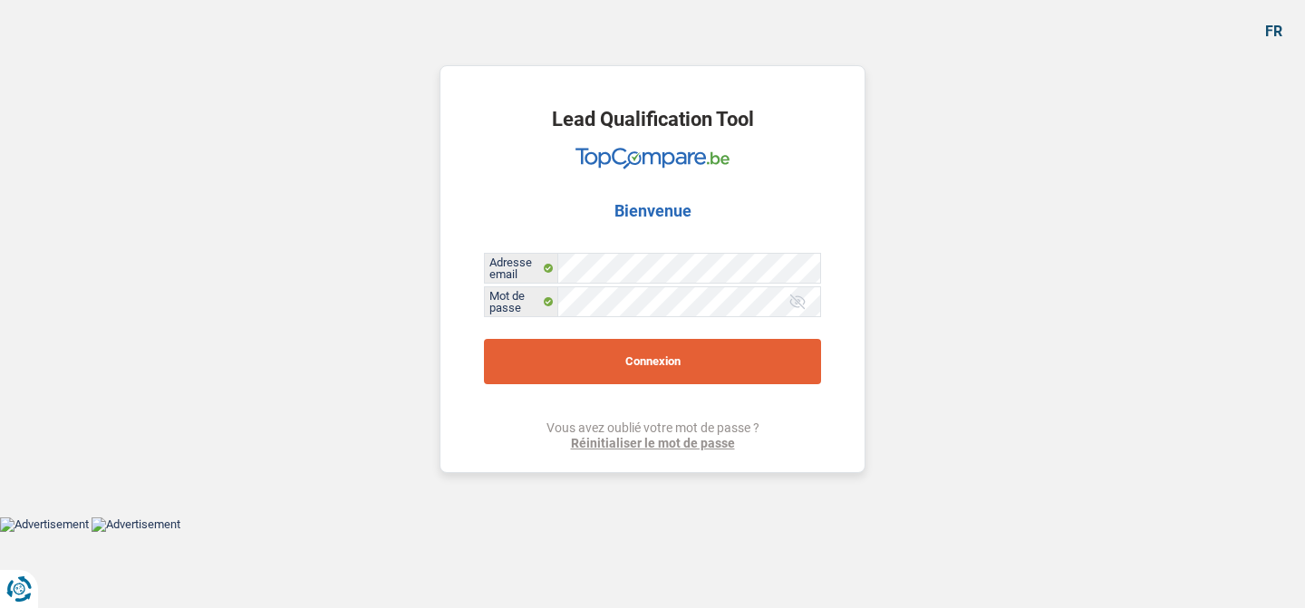 The height and width of the screenshot is (608, 1305). What do you see at coordinates (136, 525) in the screenshot?
I see `img: Advertisement` at bounding box center [136, 525].